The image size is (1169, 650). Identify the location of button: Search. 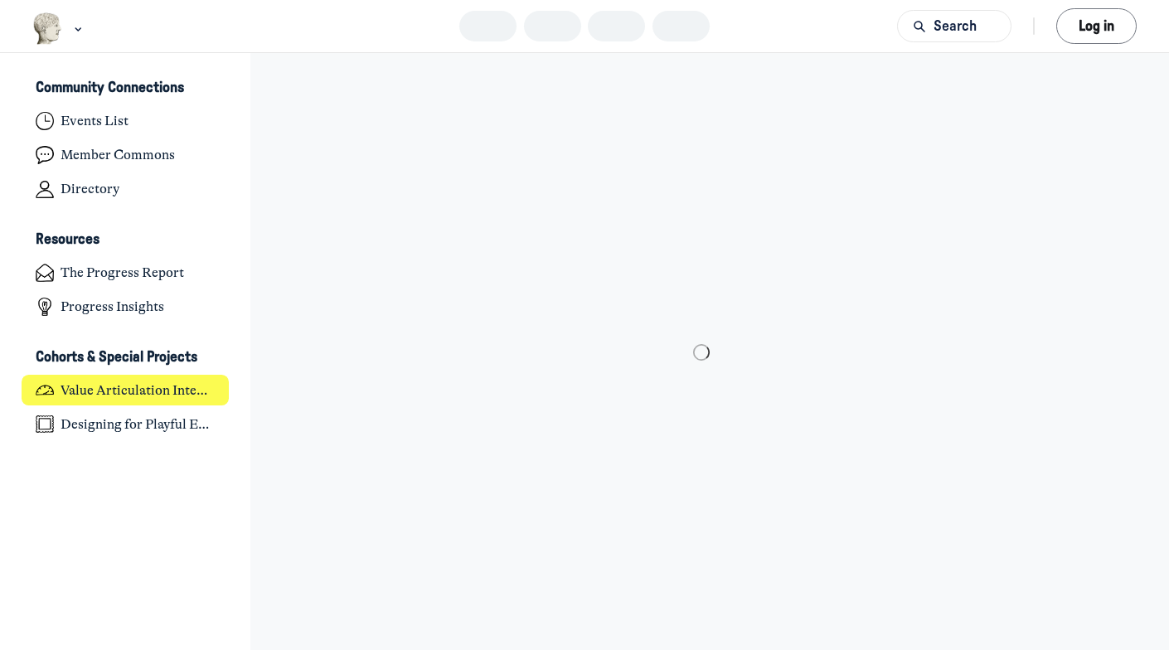
(955, 26).